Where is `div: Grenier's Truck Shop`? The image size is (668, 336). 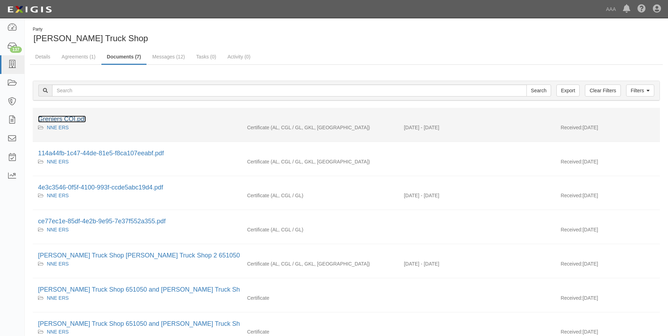
div: Grenier's Truck Shop is located at coordinates (186, 35).